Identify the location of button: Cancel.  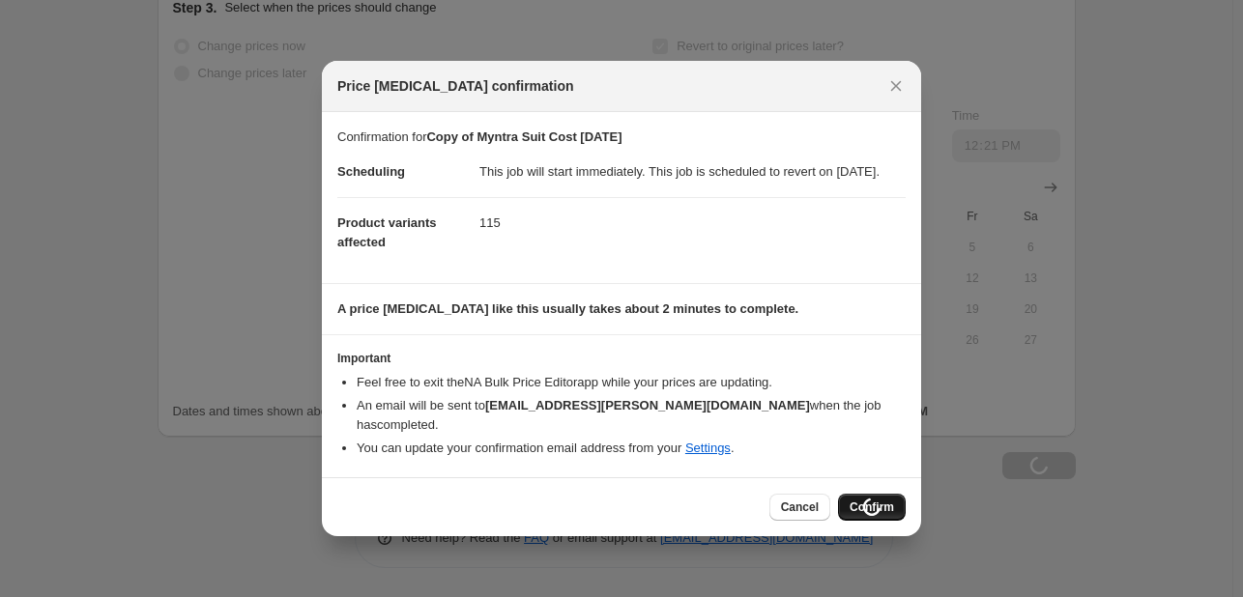
(799, 507).